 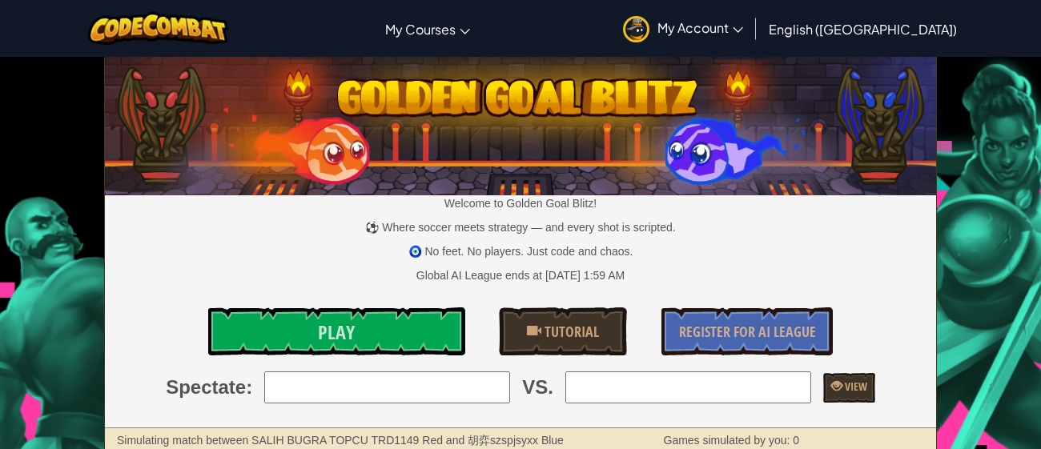 What do you see at coordinates (700, 27) in the screenshot?
I see `span: My Account` at bounding box center [700, 27].